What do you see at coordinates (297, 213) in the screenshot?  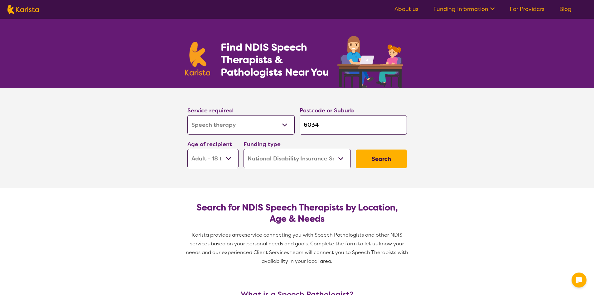 I see `h2: Search for NDIS Speech Therapists by Location, Age & Needs` at bounding box center [297, 213].